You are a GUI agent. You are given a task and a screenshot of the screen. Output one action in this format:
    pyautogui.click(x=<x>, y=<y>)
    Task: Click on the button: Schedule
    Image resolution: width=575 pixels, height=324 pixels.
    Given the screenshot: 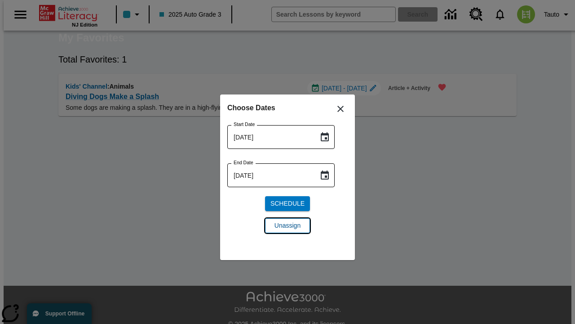 What is the action you would take?
    pyautogui.click(x=288, y=203)
    